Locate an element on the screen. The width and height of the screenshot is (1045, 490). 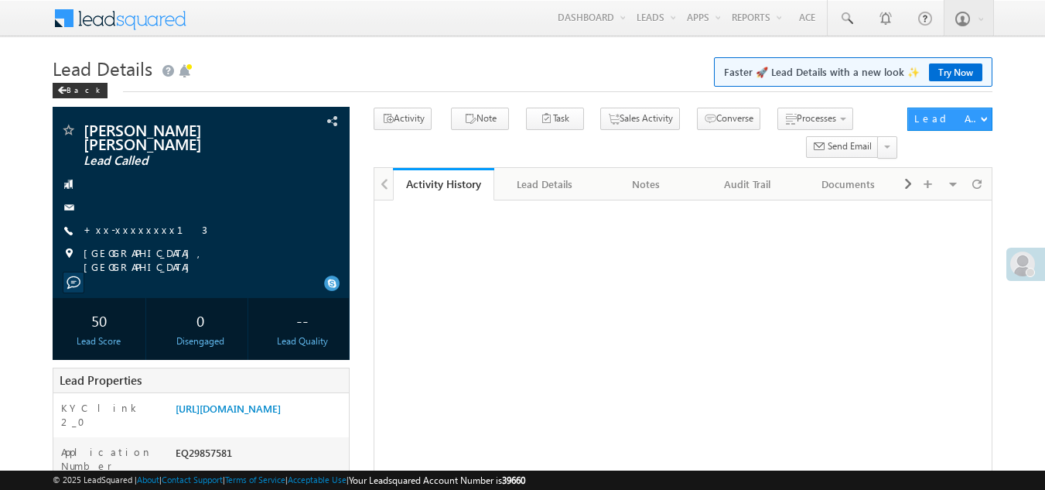
button: Send Email is located at coordinates (842, 147).